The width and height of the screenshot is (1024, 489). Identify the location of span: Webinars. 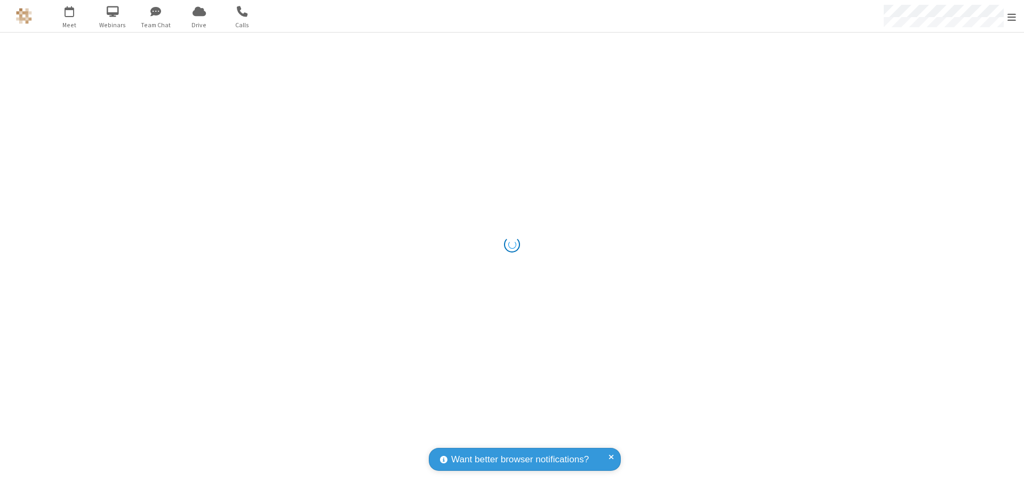
(113, 25).